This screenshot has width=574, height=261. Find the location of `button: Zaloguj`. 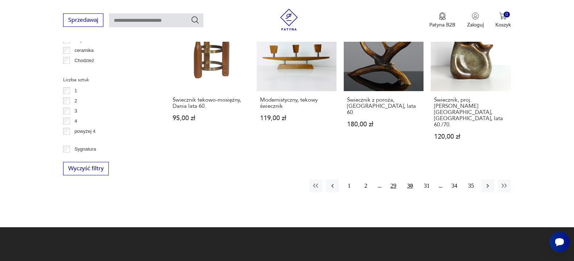

button: Zaloguj is located at coordinates (475, 20).